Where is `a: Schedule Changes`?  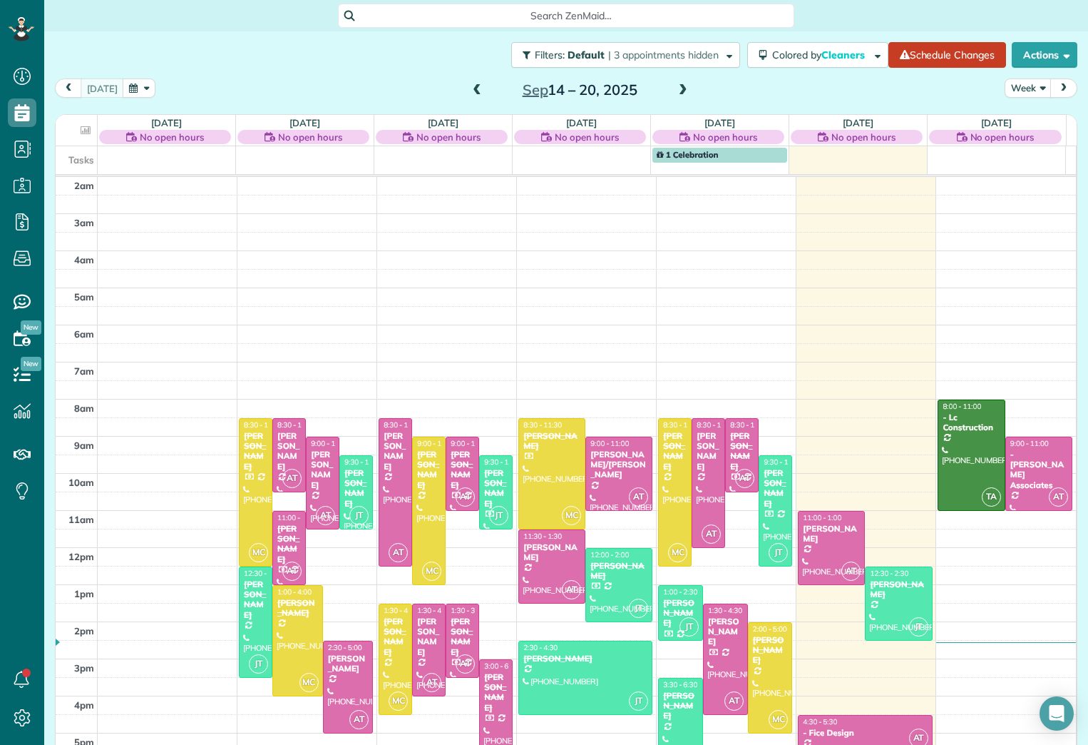
a: Schedule Changes is located at coordinates (947, 55).